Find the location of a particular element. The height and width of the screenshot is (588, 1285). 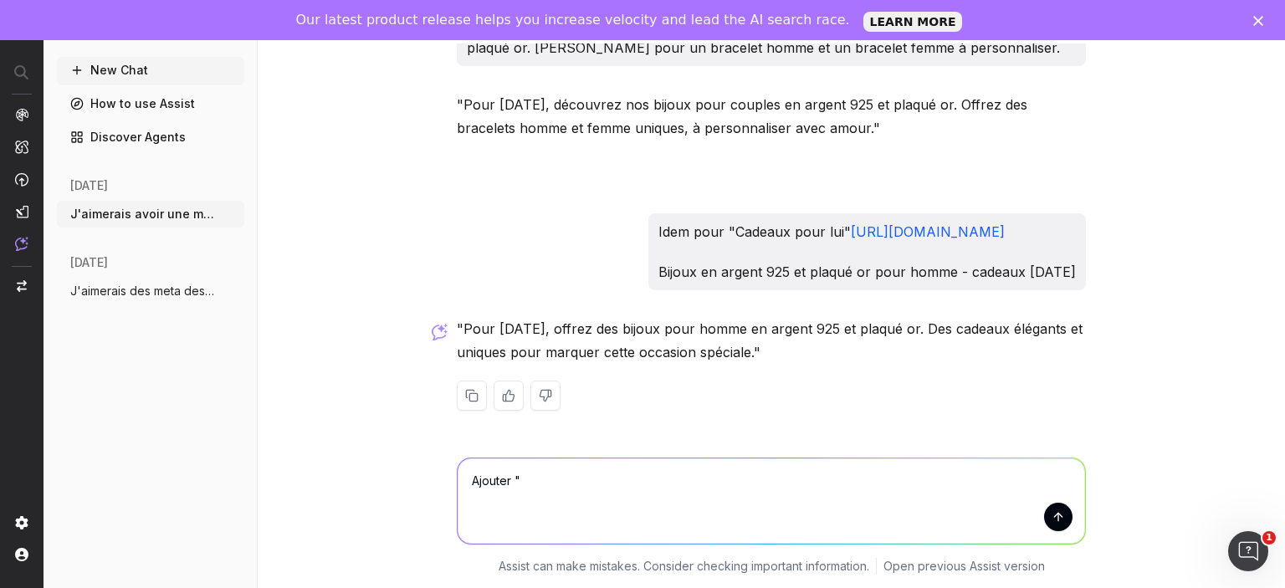

a: How to use Assist is located at coordinates (151, 104).